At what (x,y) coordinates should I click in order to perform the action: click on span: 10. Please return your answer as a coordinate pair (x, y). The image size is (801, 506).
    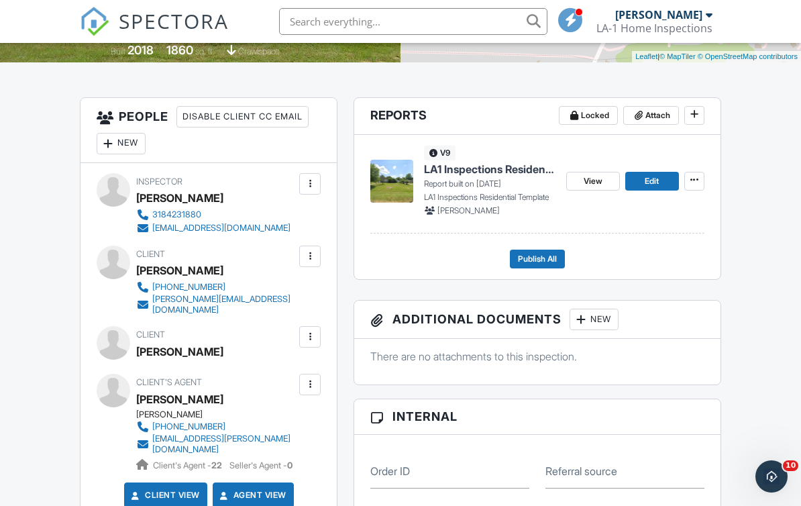
    Looking at the image, I should click on (790, 466).